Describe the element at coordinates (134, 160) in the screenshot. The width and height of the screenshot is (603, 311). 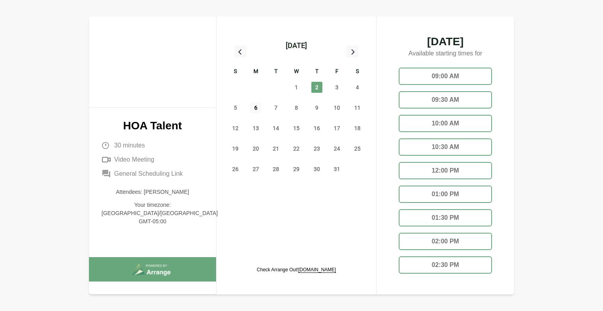
I see `span: Video Meeting` at that location.